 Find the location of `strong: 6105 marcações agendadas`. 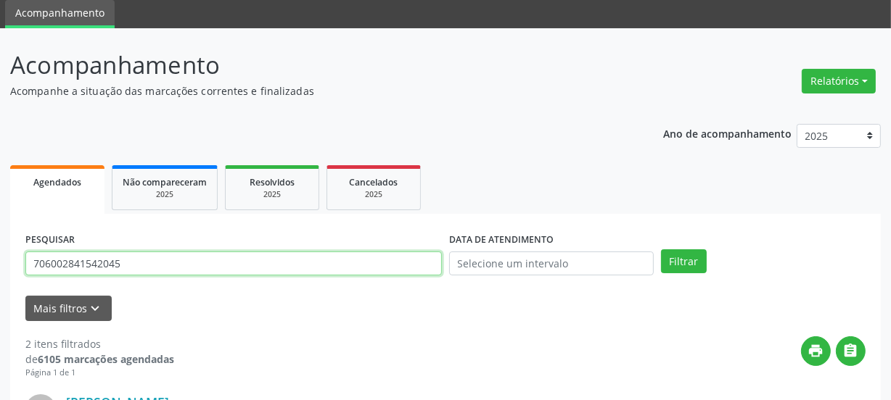

strong: 6105 marcações agendadas is located at coordinates (106, 359).